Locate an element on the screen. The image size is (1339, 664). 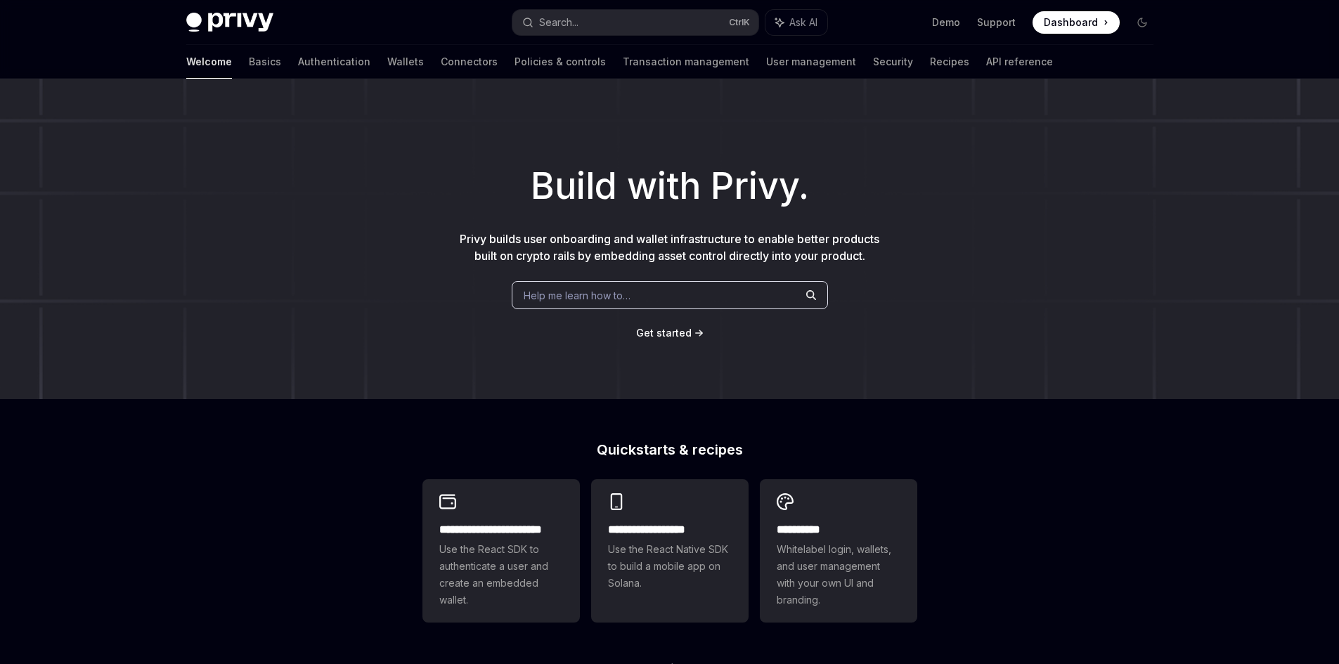
a: API reference is located at coordinates (1019, 62).